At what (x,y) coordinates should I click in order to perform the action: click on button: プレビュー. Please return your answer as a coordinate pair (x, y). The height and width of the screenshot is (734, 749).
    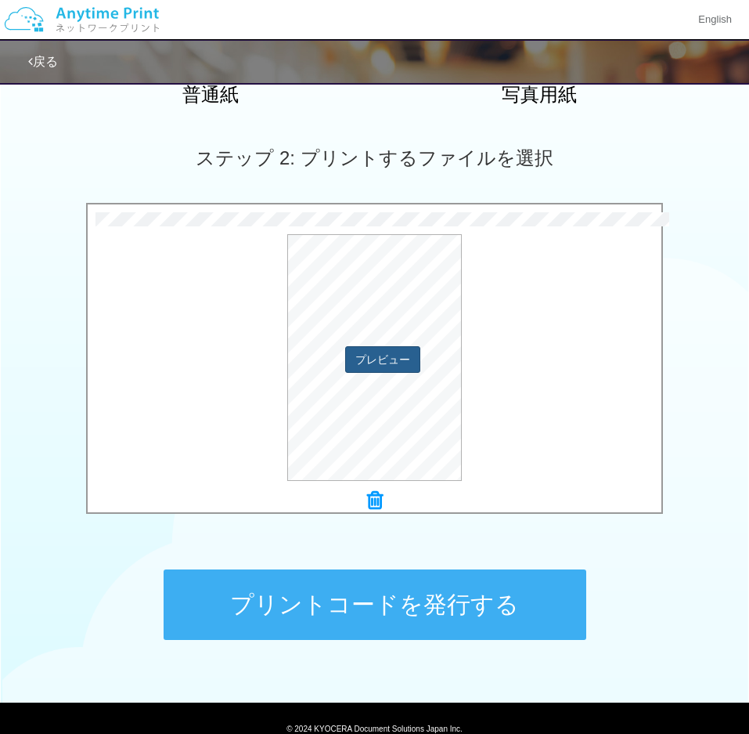
    Looking at the image, I should click on (383, 359).